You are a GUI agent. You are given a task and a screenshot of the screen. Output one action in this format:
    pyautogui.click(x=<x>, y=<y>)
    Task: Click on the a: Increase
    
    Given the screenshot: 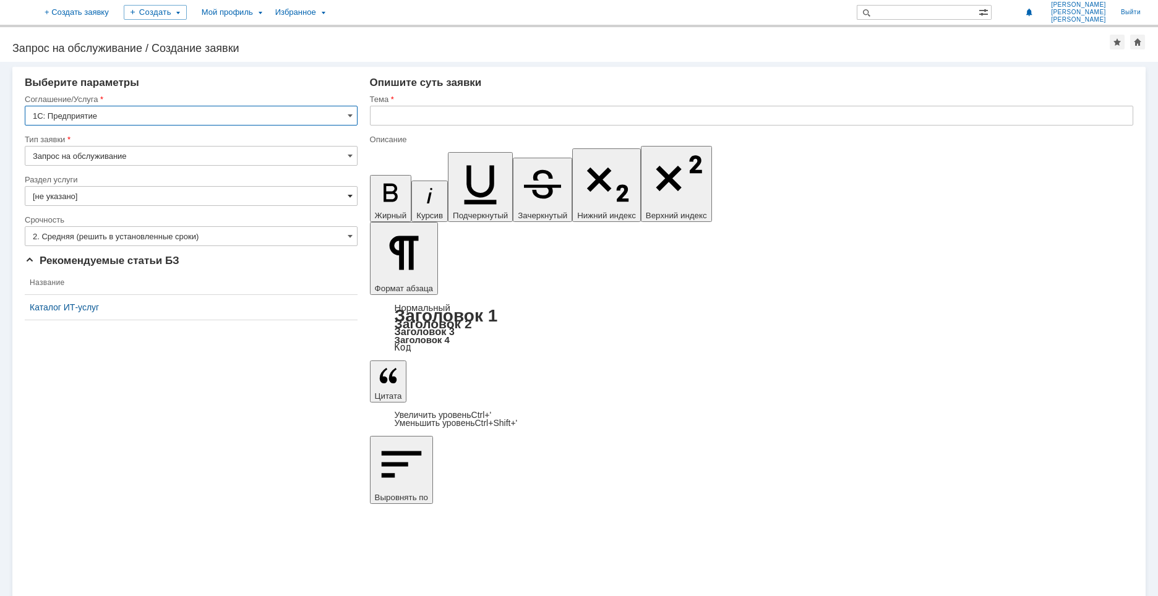 What is the action you would take?
    pyautogui.click(x=443, y=415)
    